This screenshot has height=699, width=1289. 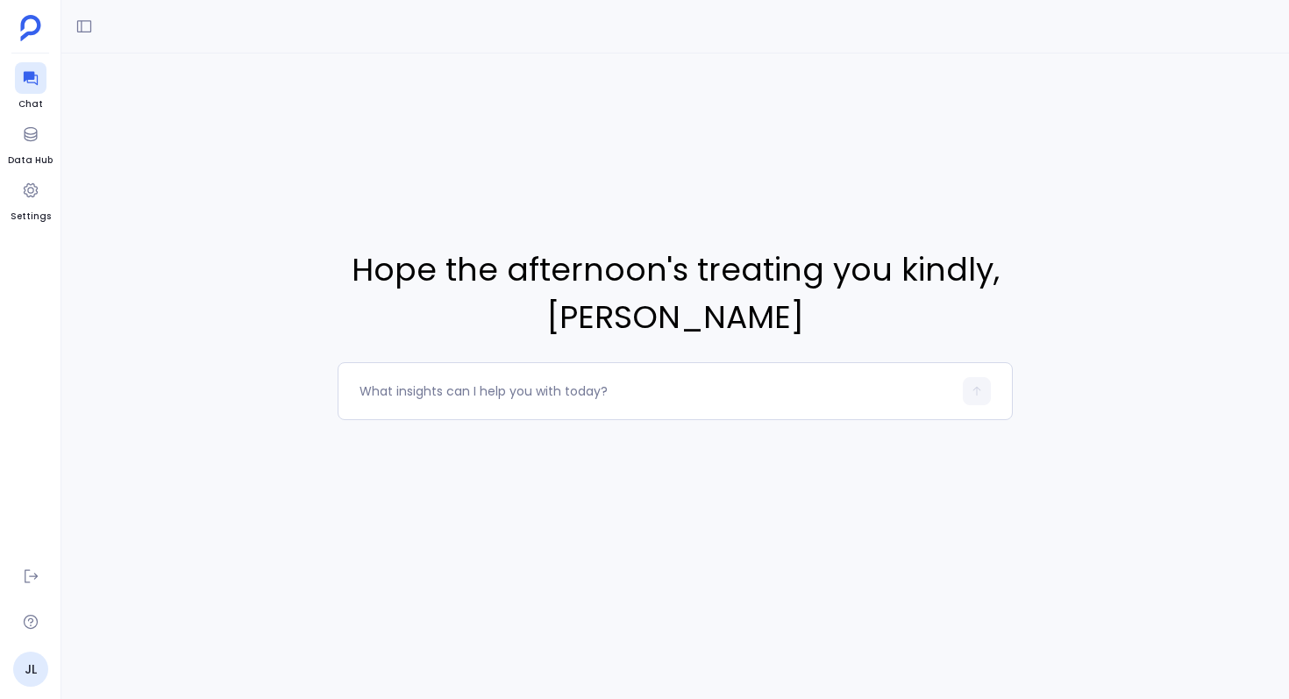 I want to click on span: Chat, so click(x=31, y=104).